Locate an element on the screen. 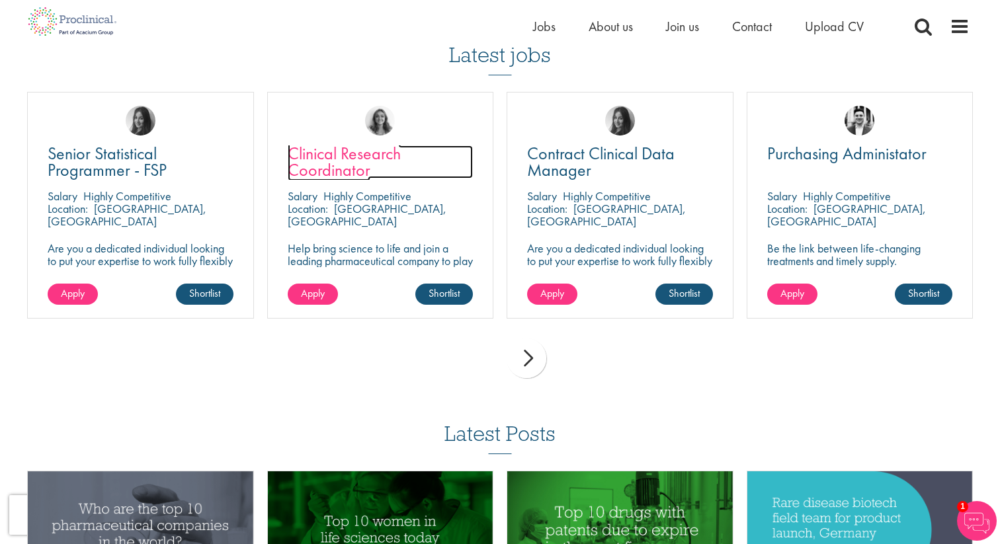  a: Clinical Research Coordinator is located at coordinates (380, 162).